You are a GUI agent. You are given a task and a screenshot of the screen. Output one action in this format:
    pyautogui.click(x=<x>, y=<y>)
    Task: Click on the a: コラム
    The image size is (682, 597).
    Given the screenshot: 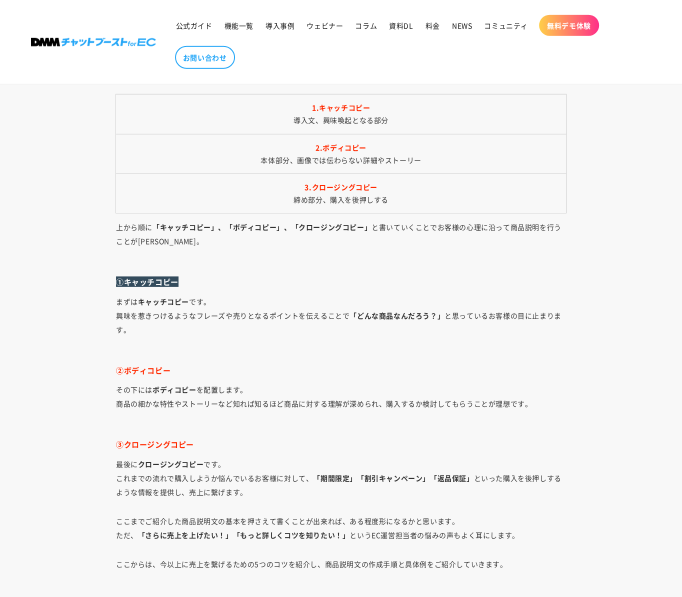 What is the action you would take?
    pyautogui.click(x=366, y=25)
    